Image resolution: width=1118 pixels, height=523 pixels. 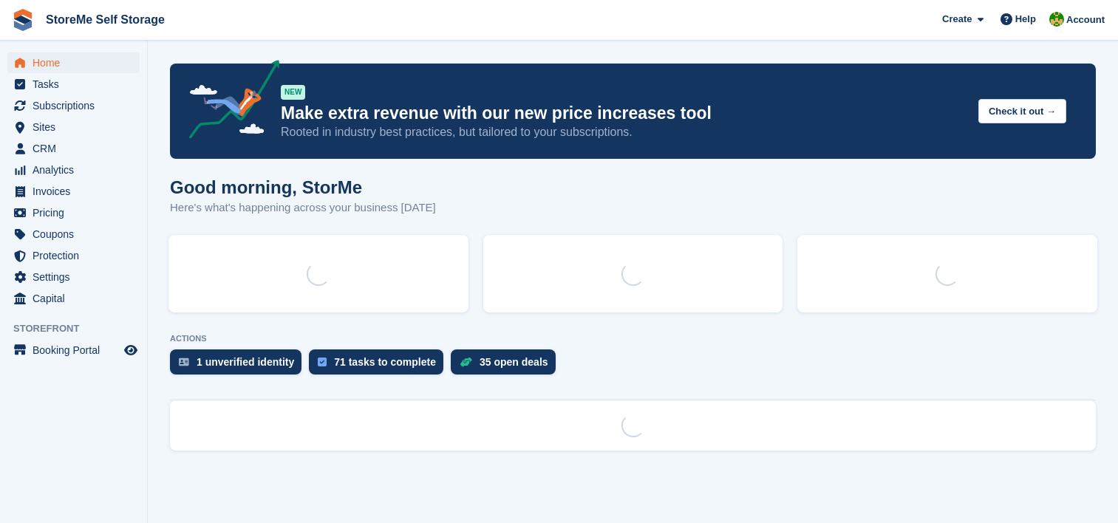 What do you see at coordinates (77, 350) in the screenshot?
I see `span: Booking Portal` at bounding box center [77, 350].